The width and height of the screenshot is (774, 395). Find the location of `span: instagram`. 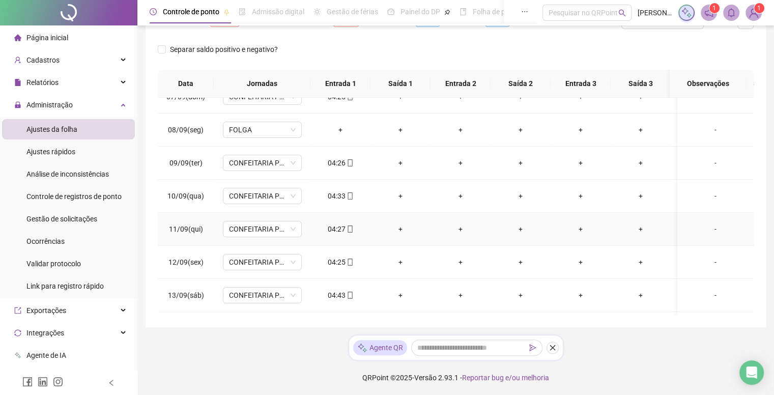

span: instagram is located at coordinates (58, 381).